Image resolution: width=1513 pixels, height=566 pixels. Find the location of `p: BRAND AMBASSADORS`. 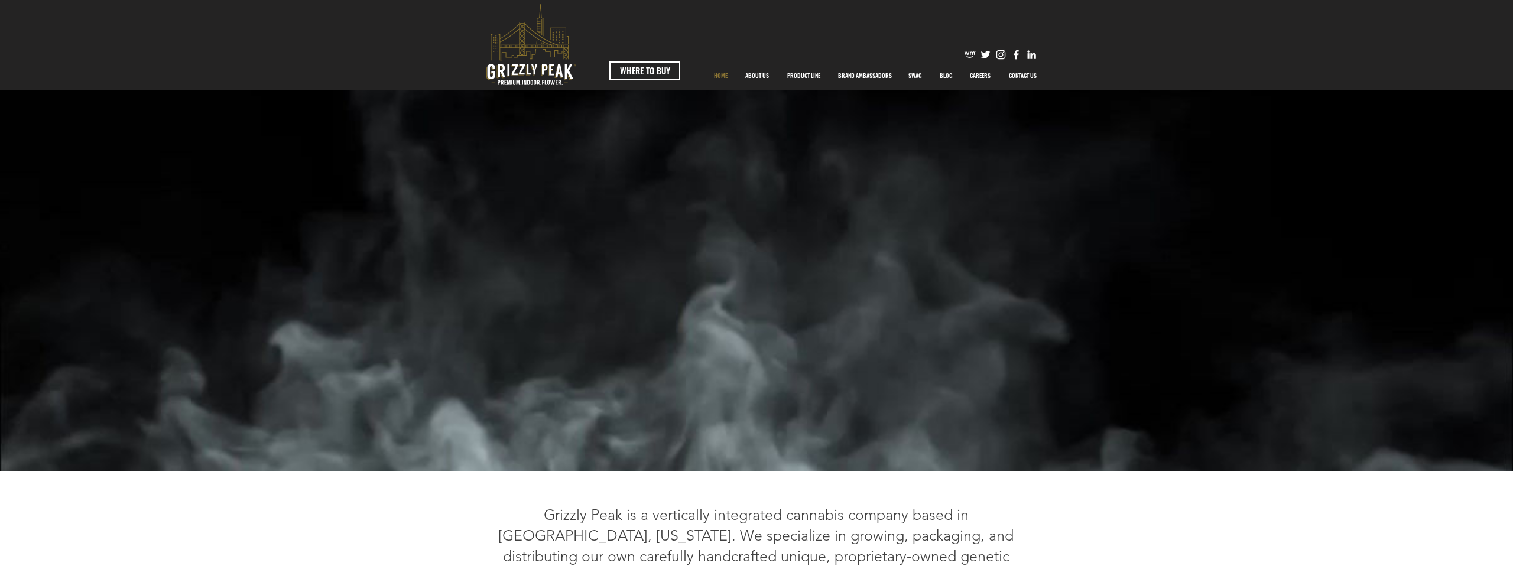

p: BRAND AMBASSADORS is located at coordinates (865, 76).